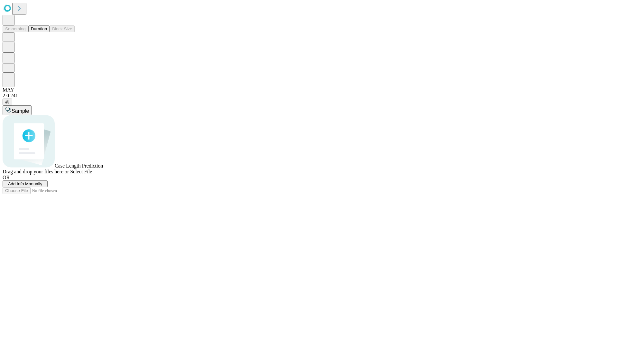 The height and width of the screenshot is (348, 618). Describe the element at coordinates (20, 111) in the screenshot. I see `span: Sample` at that location.